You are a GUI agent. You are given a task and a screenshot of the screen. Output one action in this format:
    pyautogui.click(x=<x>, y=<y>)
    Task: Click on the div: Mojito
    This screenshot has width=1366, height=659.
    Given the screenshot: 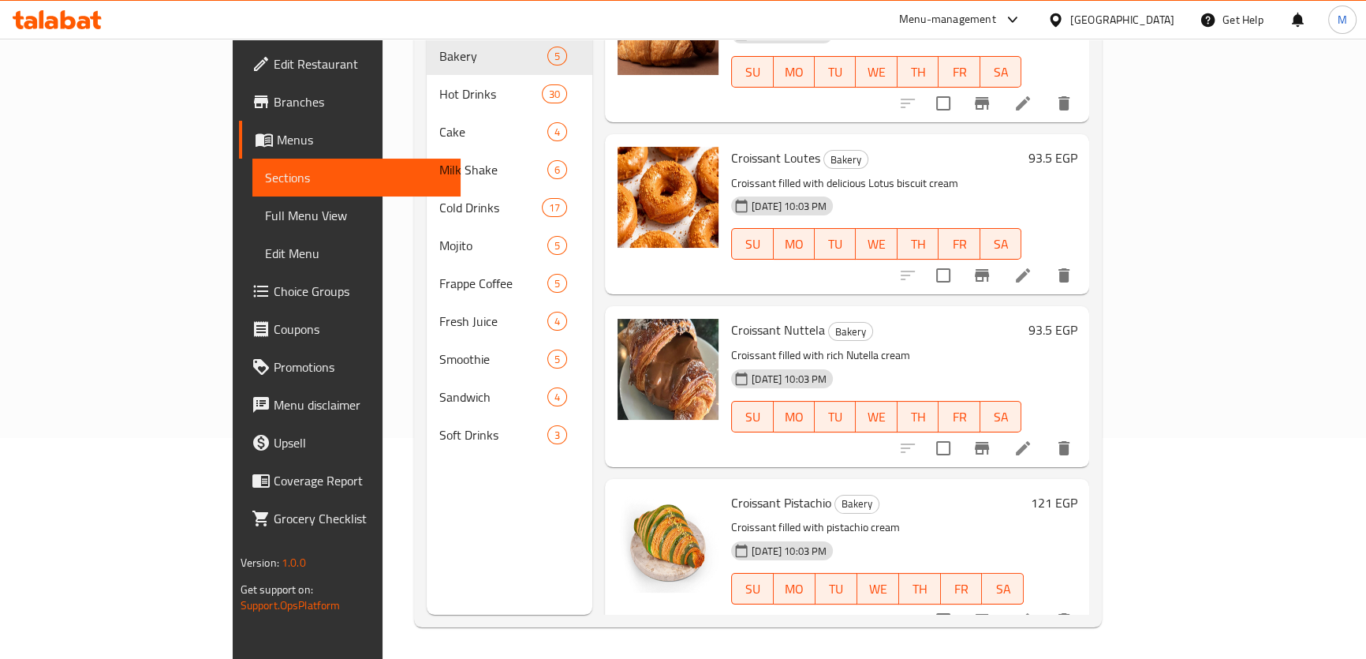 What is the action you would take?
    pyautogui.click(x=493, y=245)
    